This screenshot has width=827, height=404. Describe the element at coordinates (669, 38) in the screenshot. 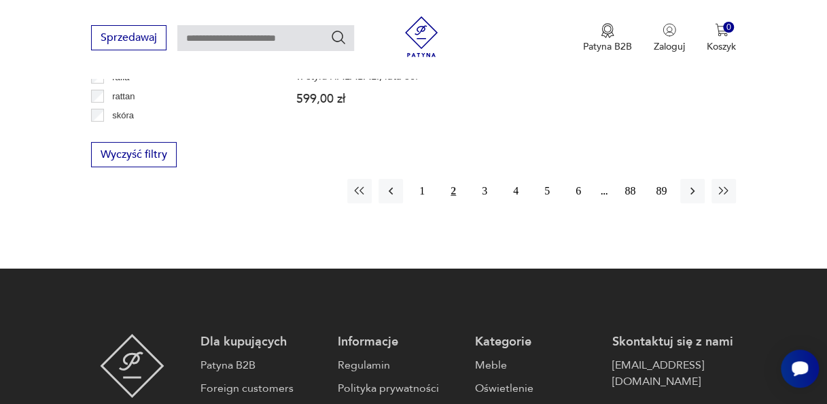

I see `button: Zaloguj` at that location.